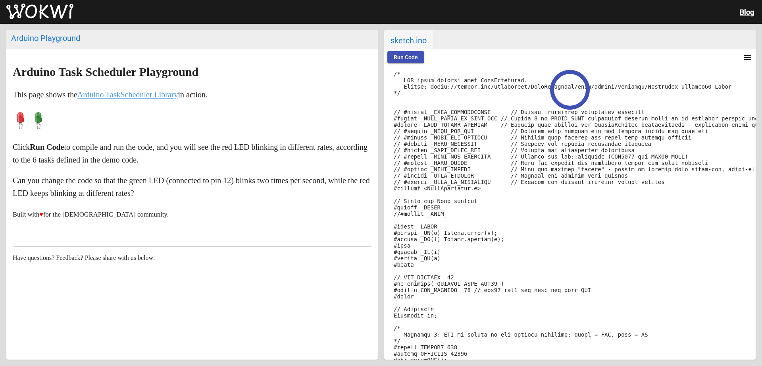  I want to click on strong: Run Code, so click(47, 147).